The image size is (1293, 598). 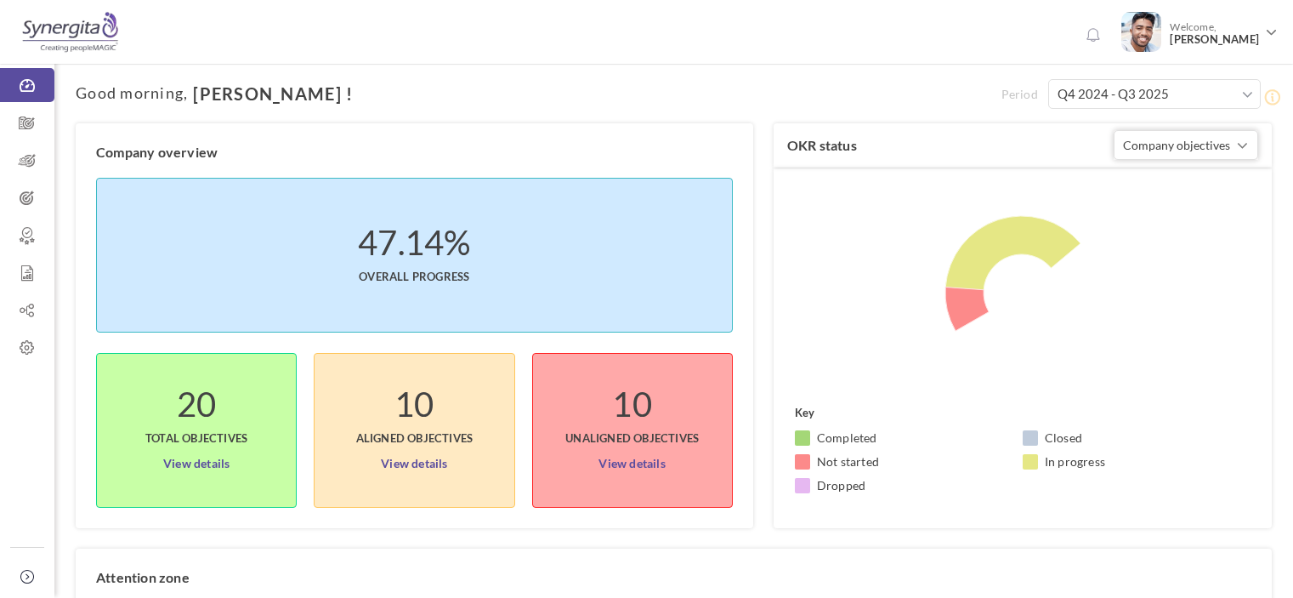 What do you see at coordinates (1154, 94) in the screenshot?
I see `input: Select Period *` at bounding box center [1154, 94].